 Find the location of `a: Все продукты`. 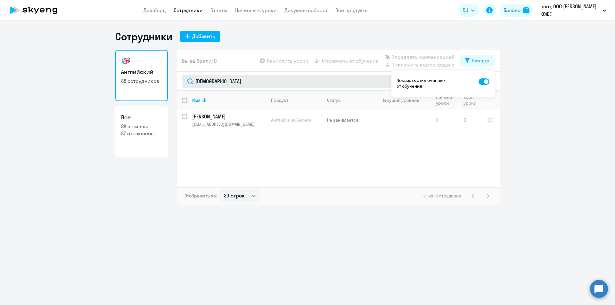

a: Все продукты is located at coordinates (352, 10).